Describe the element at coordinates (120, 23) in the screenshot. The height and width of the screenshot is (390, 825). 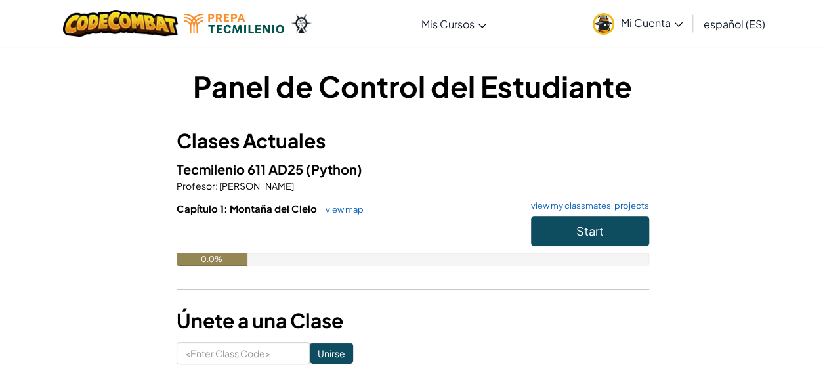
I see `a: CodeCombat logo` at that location.